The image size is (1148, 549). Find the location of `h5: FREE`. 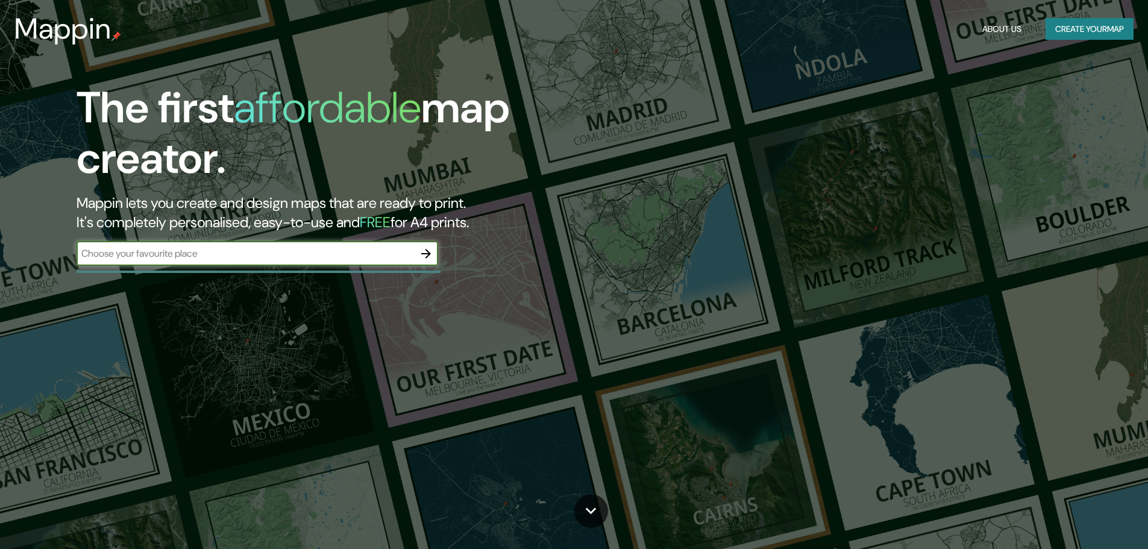

h5: FREE is located at coordinates (375, 222).